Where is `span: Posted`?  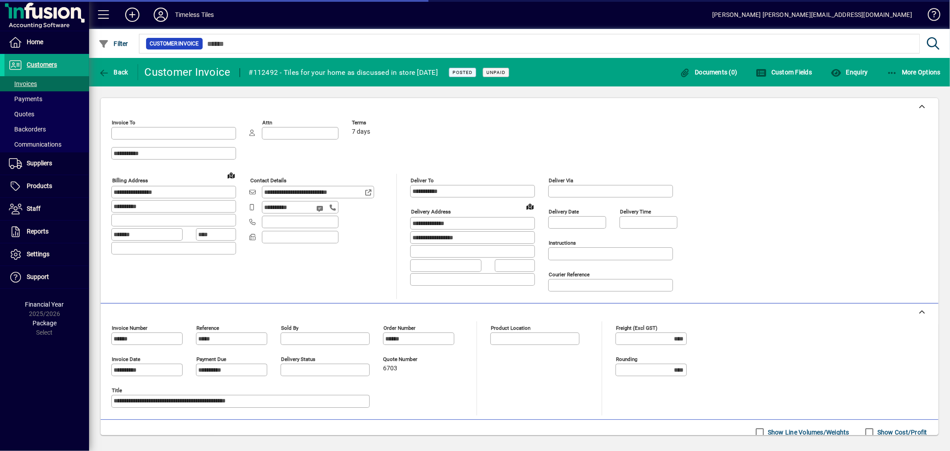 span: Posted is located at coordinates (463, 72).